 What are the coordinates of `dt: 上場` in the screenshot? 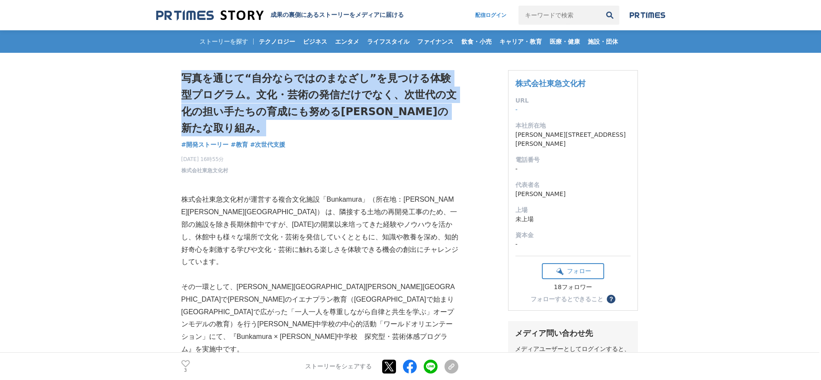 It's located at (573, 210).